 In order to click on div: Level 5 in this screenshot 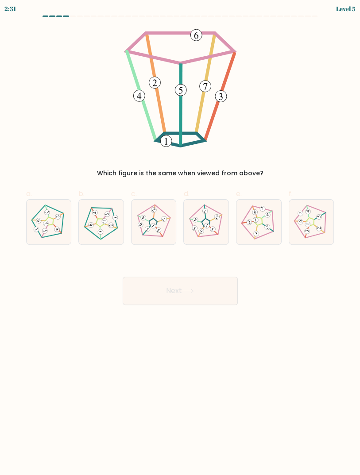, I will do `click(345, 8)`.